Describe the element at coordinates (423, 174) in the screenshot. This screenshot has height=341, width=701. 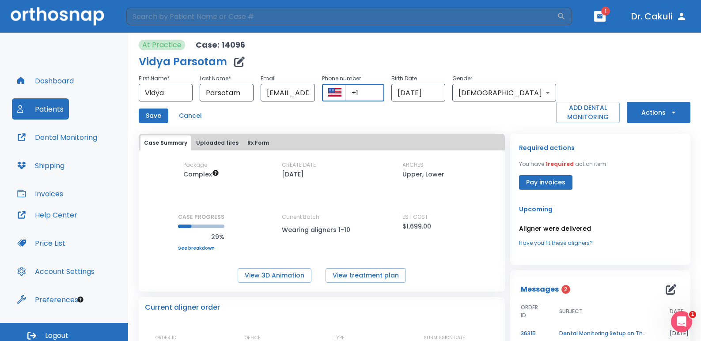
I see `p: Upper, Lower` at that location.